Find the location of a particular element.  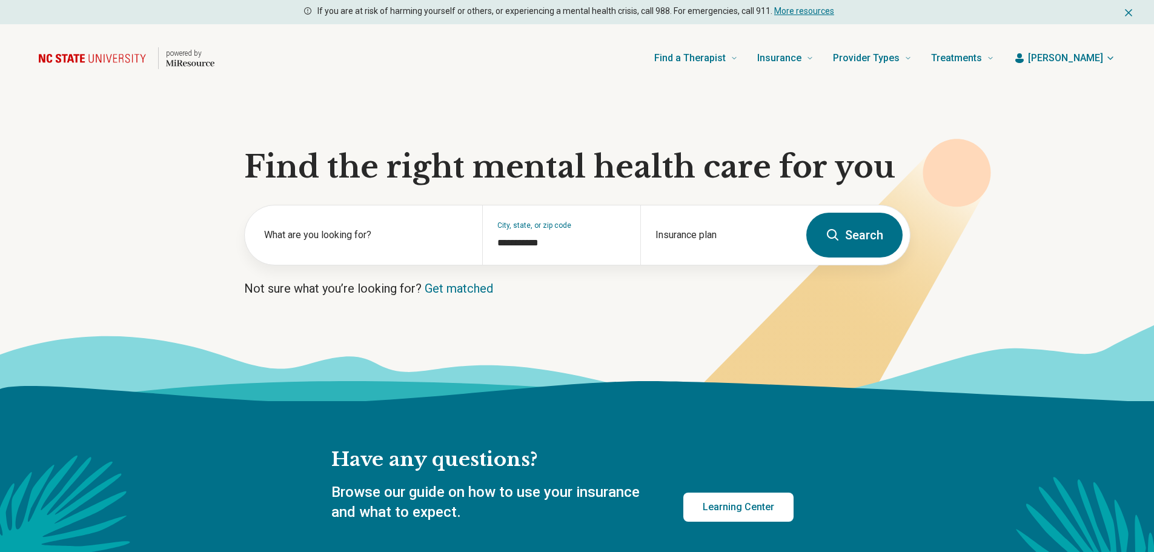

a: Find a Therapist is located at coordinates (696, 58).